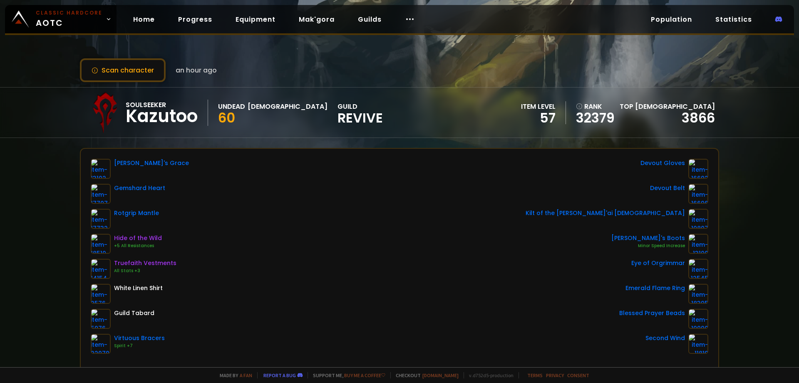 Image resolution: width=799 pixels, height=383 pixels. Describe the element at coordinates (162, 116) in the screenshot. I see `div: Kazutoo` at that location.